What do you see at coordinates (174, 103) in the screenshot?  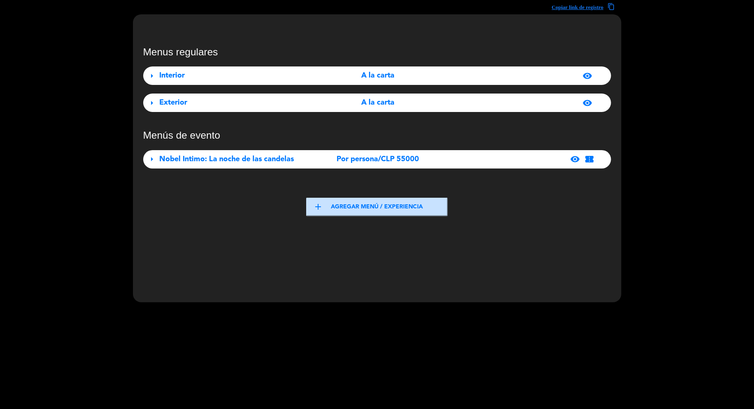 I see `span: Exterior` at bounding box center [174, 103].